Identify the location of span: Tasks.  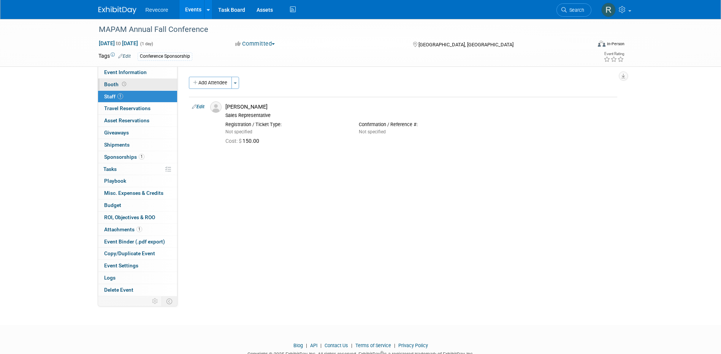
(110, 169).